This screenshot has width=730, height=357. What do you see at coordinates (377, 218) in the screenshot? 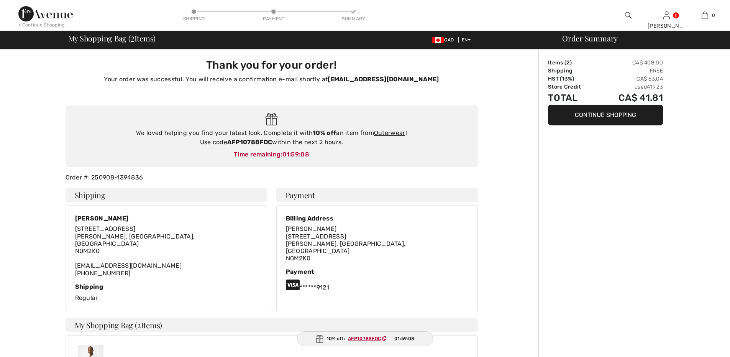
I see `div: Billing Address` at bounding box center [377, 218].